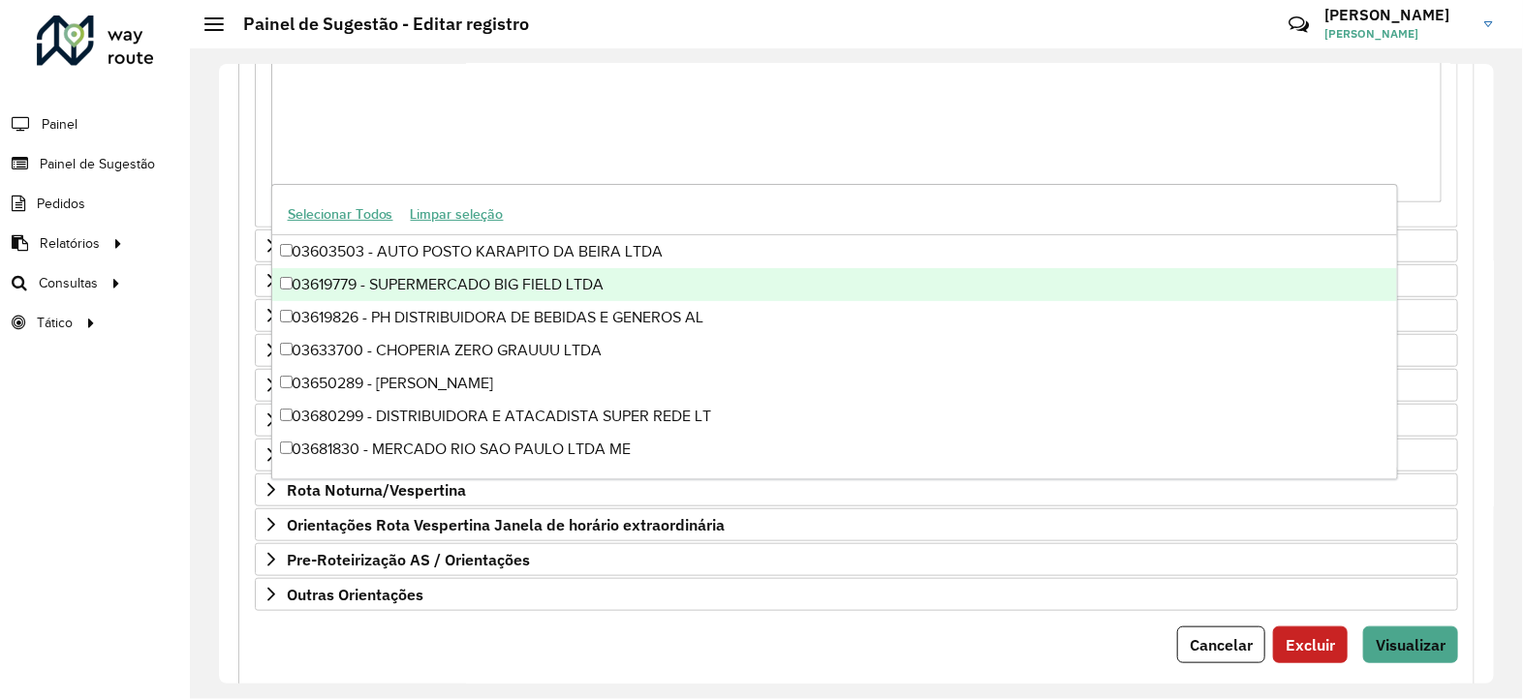 This screenshot has height=699, width=1523. What do you see at coordinates (834, 331) in the screenshot?
I see `ng-dropdown-panel: Options list` at bounding box center [834, 331].